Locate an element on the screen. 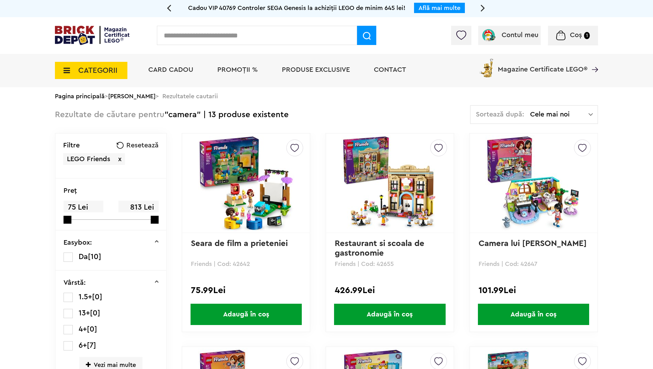 The image size is (653, 369). span: 6+ is located at coordinates (83, 345).